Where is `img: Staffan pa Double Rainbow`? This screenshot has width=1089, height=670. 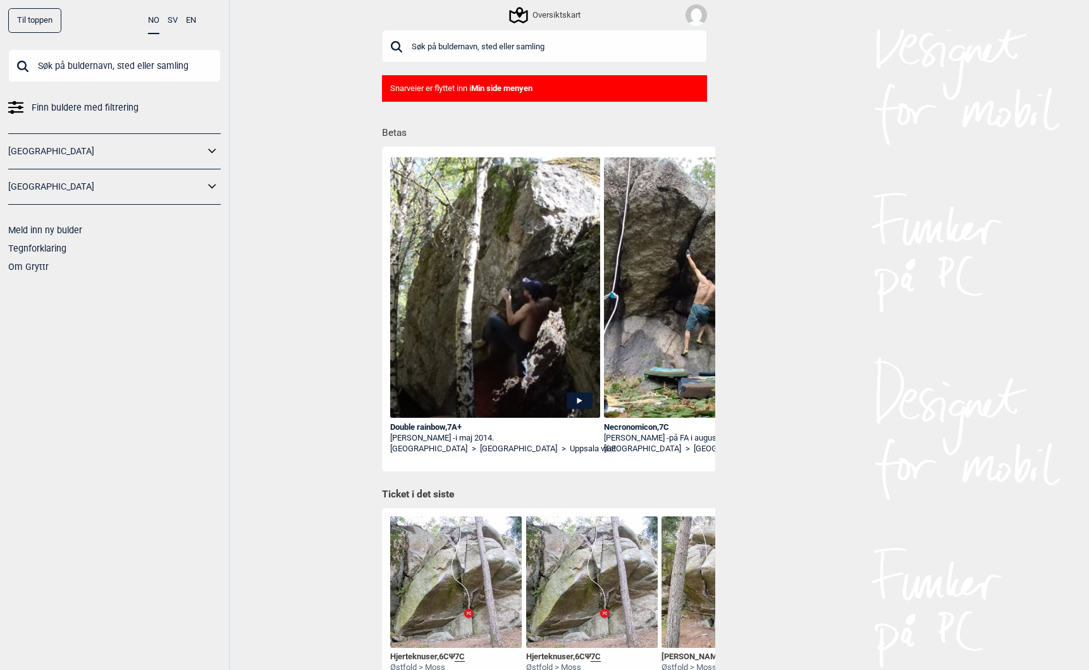 img: Staffan pa Double Rainbow is located at coordinates (495, 288).